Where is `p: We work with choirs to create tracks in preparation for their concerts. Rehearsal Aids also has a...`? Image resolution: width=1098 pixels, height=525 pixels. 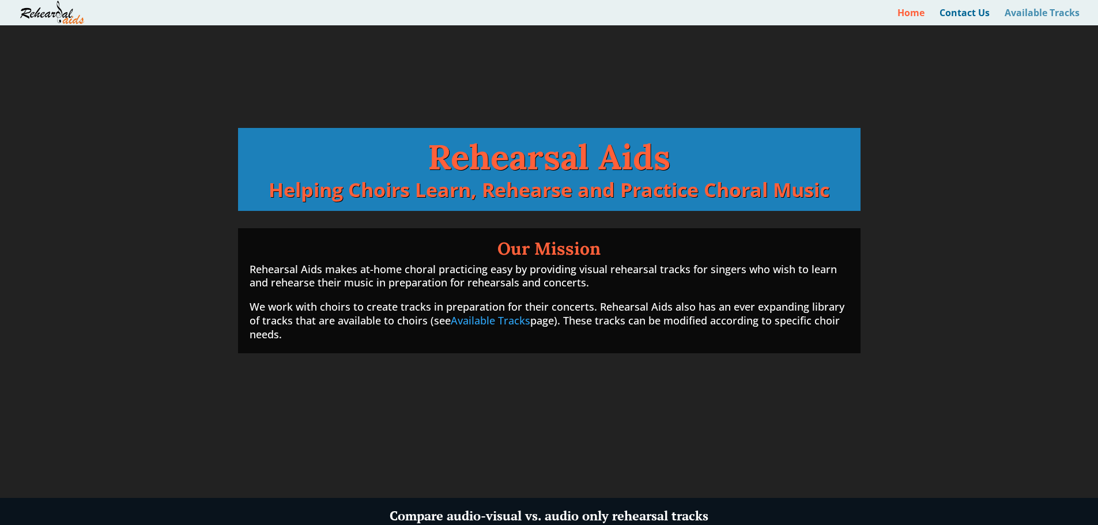 p: We work with choirs to create tracks in preparation for their concerts. Rehearsal Aids also has a... is located at coordinates (549, 321).